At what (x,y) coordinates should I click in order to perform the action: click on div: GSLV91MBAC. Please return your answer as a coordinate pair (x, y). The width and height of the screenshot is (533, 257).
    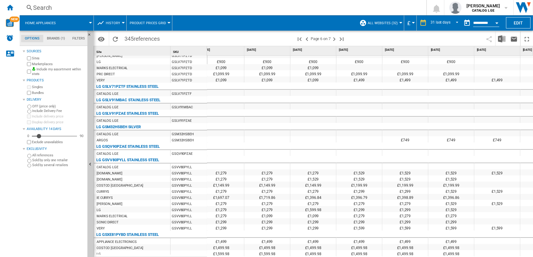
    Looking at the image, I should click on (188, 107).